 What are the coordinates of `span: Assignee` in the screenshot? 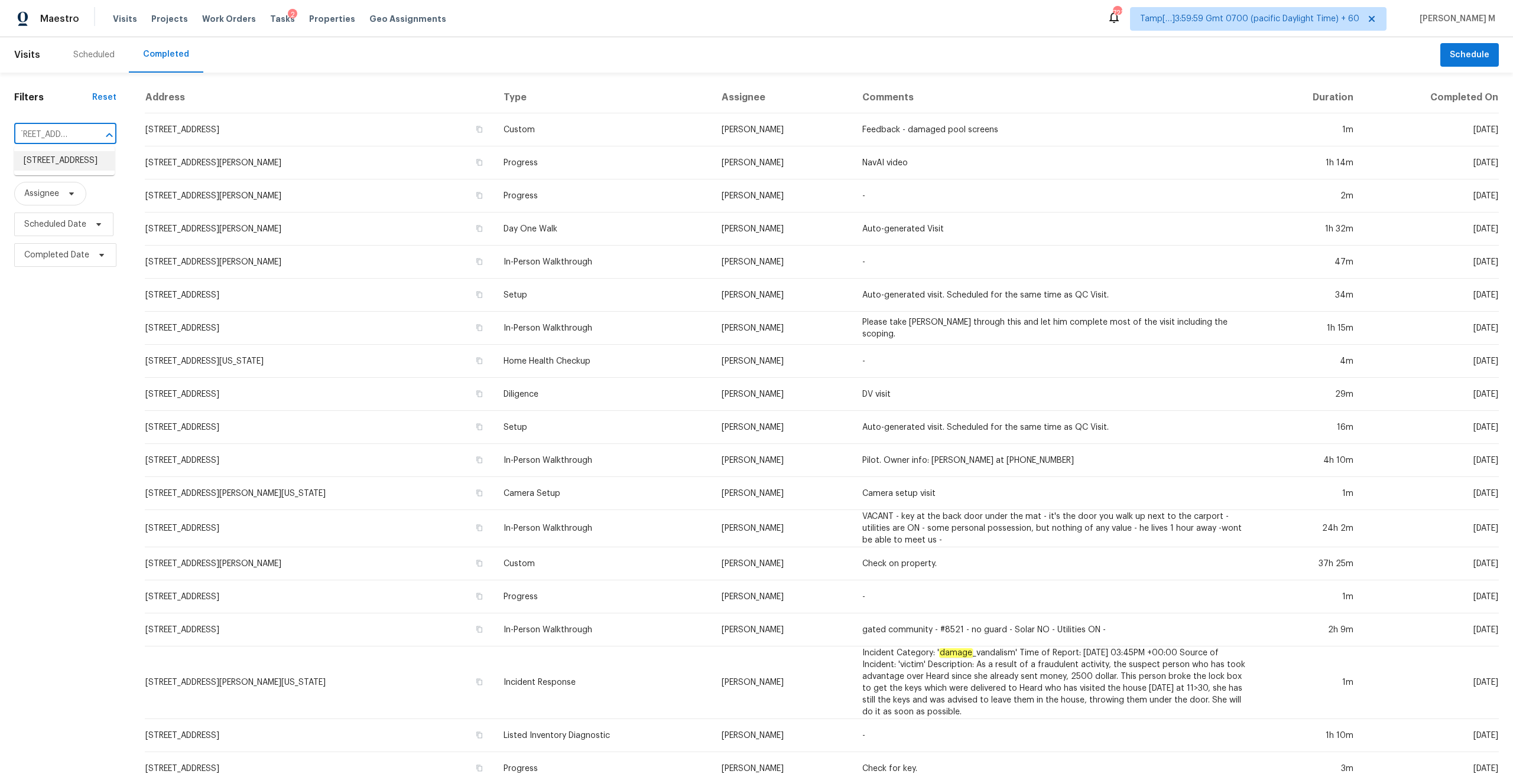 It's located at (41, 194).